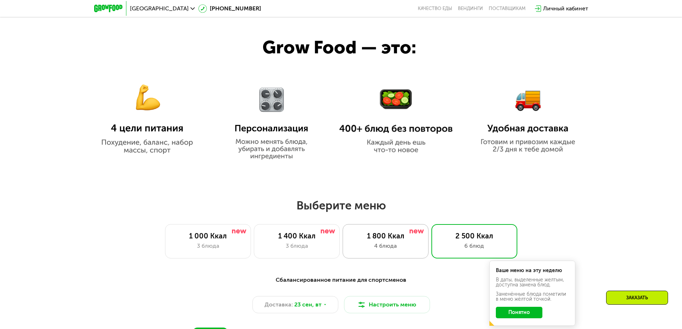 Image resolution: width=682 pixels, height=329 pixels. Describe the element at coordinates (475, 236) in the screenshot. I see `div: 2 500 Ккал` at that location.